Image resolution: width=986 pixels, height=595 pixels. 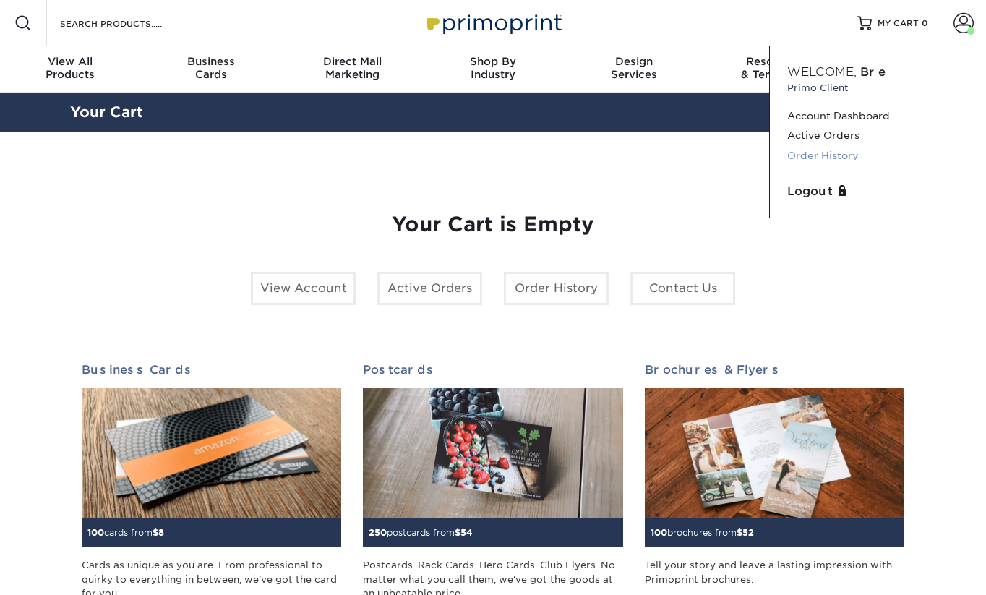 What do you see at coordinates (877, 87) in the screenshot?
I see `small: Primo Client` at bounding box center [877, 87].